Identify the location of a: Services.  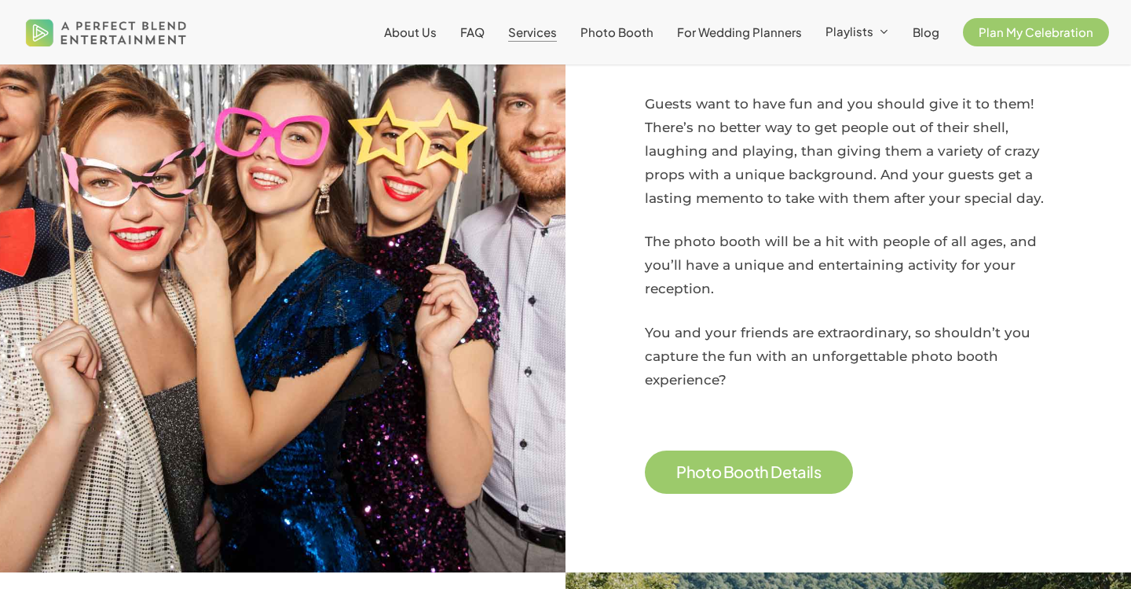
(533, 32).